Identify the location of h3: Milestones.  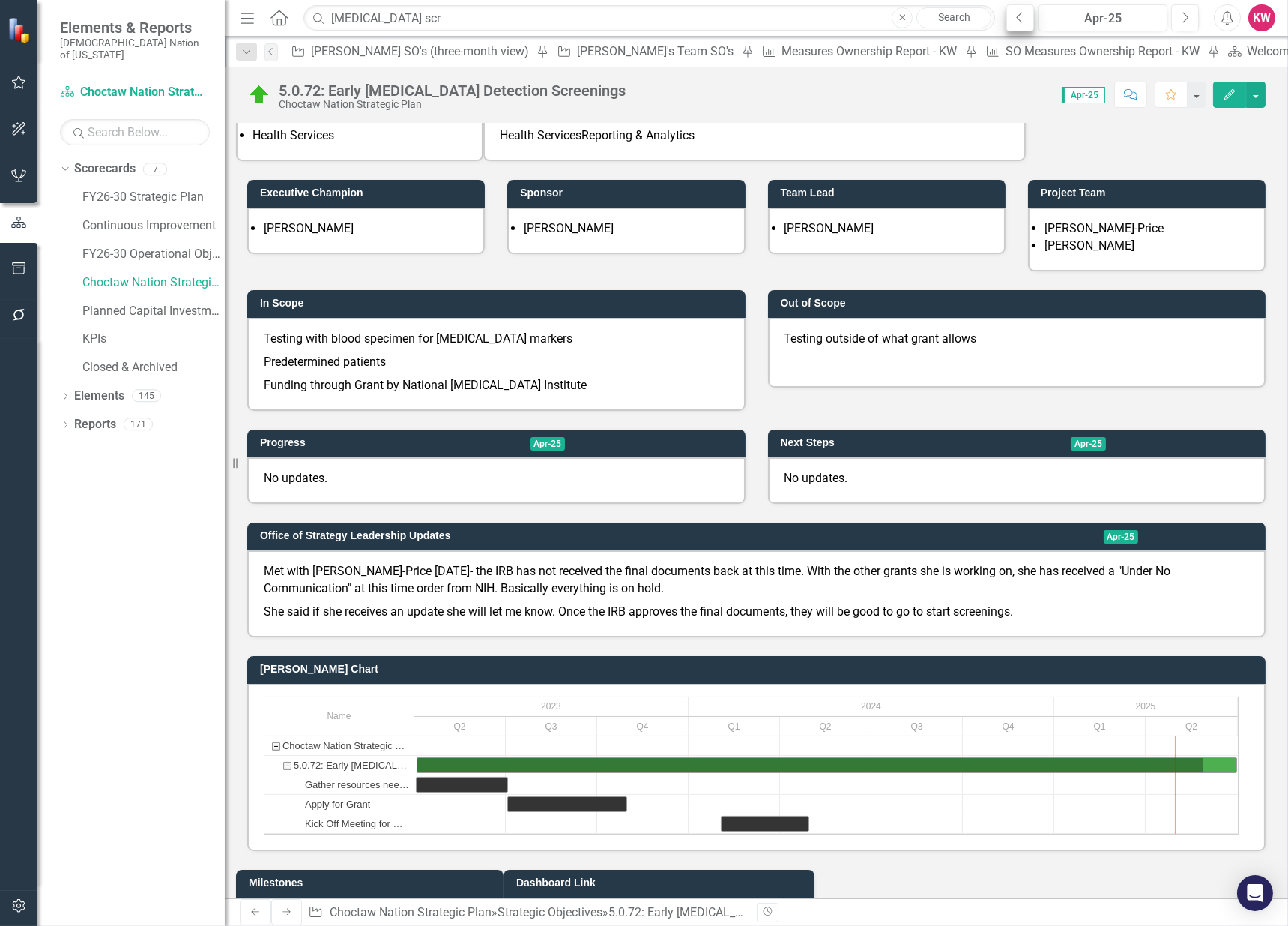
(373, 882).